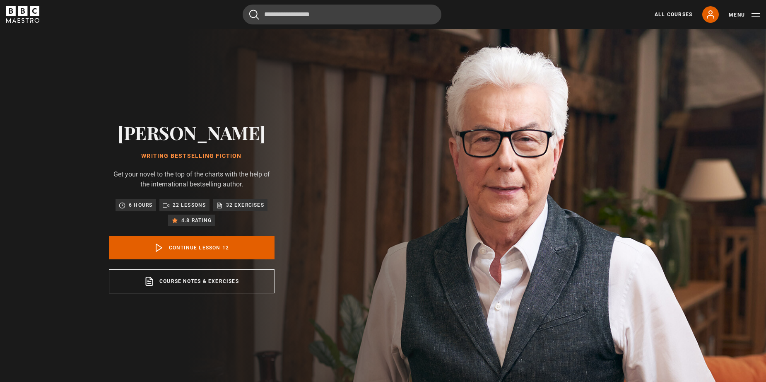 The image size is (766, 382). Describe the element at coordinates (192, 179) in the screenshot. I see `p: Get your novel to the top of the charts with the help of the international bestselling author.` at that location.